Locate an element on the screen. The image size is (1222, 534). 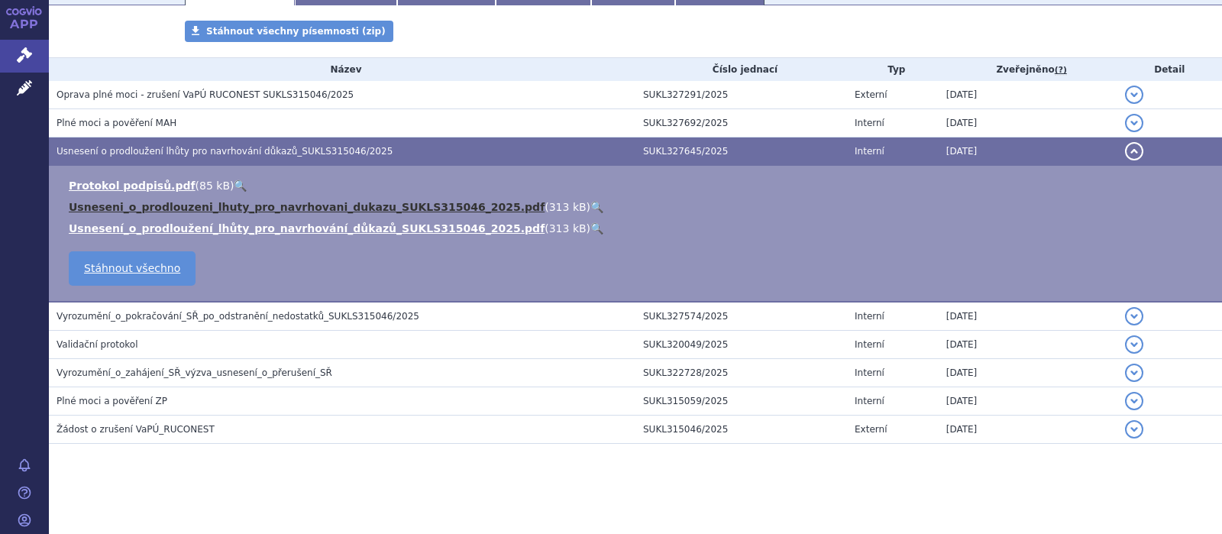
span: Validační protokol is located at coordinates (97, 344).